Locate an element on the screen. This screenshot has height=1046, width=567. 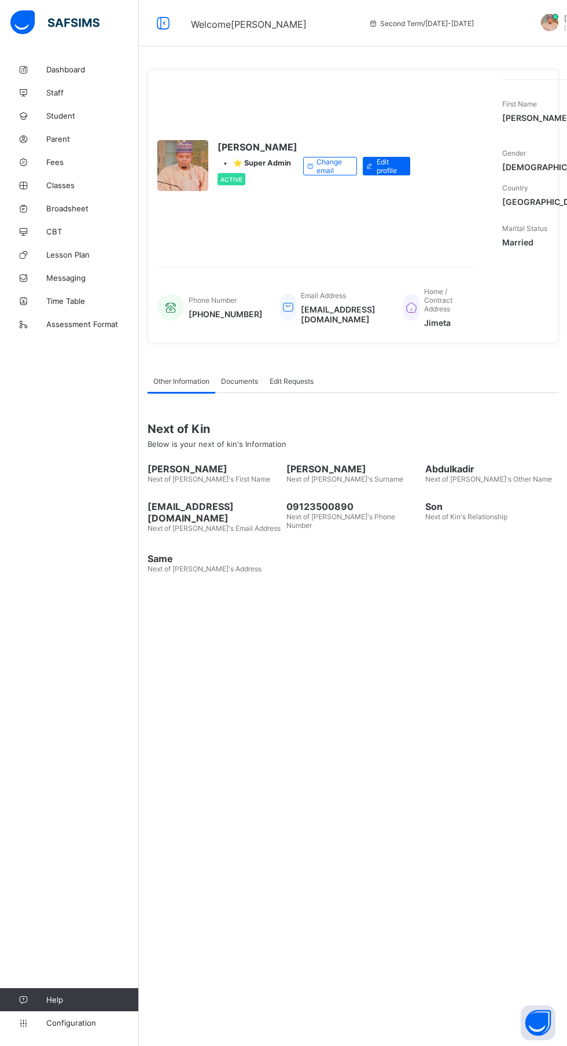
span: Next of Kin's Relationship is located at coordinates (466, 516).